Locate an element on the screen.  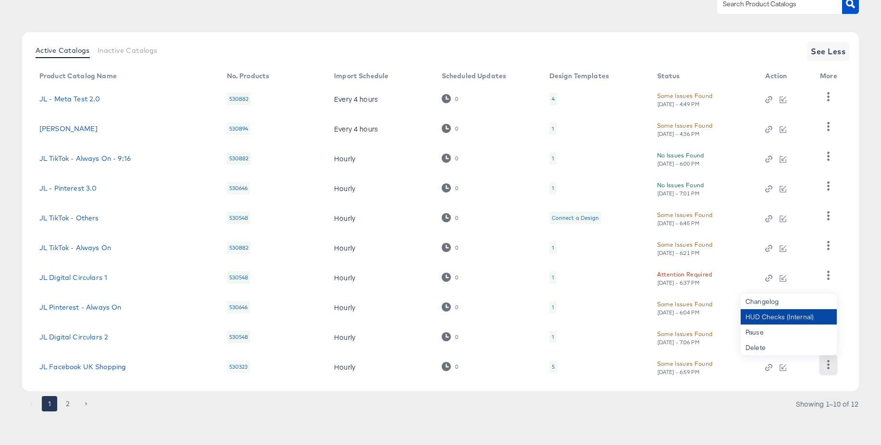
nav: pagination navigation is located at coordinates (59, 404).